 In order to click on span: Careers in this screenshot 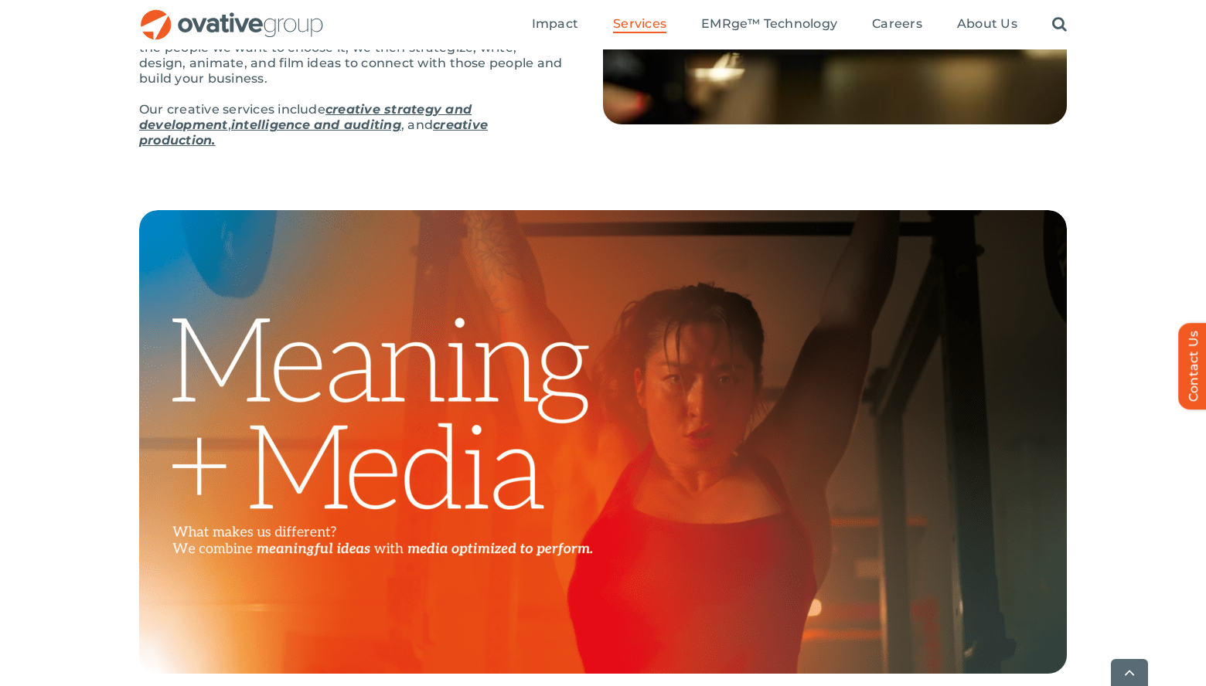, I will do `click(896, 24)`.